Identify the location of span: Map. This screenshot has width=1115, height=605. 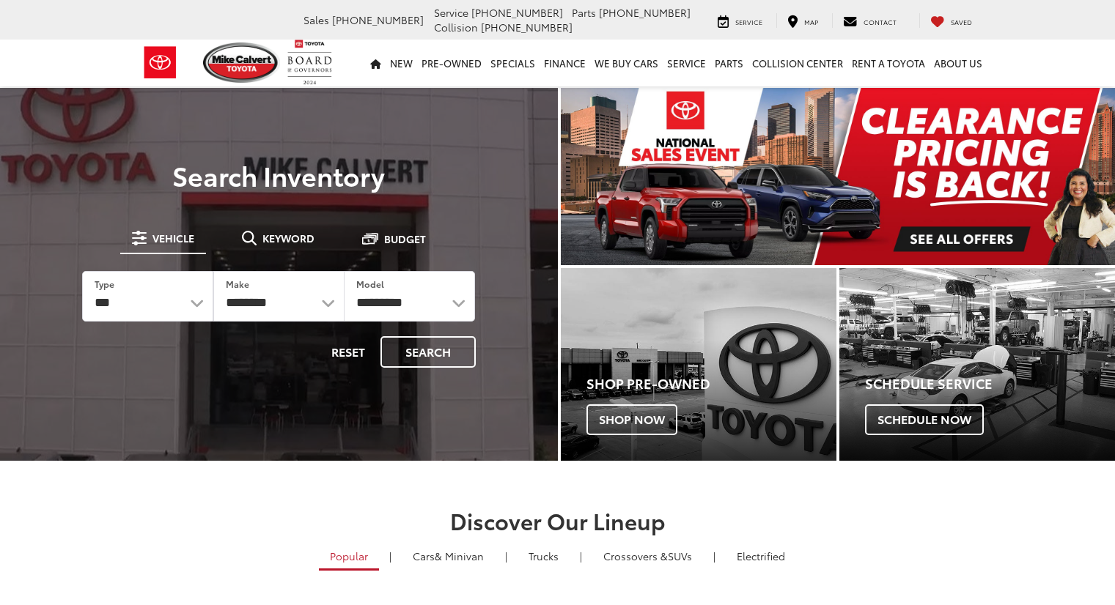
(811, 21).